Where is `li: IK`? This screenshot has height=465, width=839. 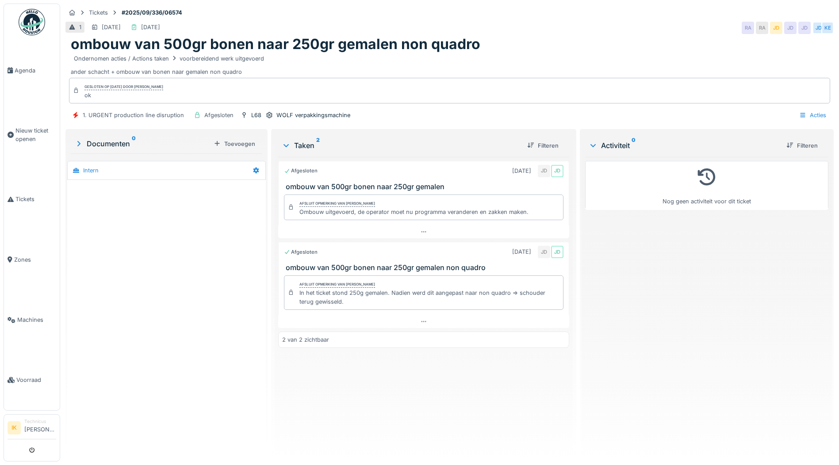
li: IK is located at coordinates (14, 428).